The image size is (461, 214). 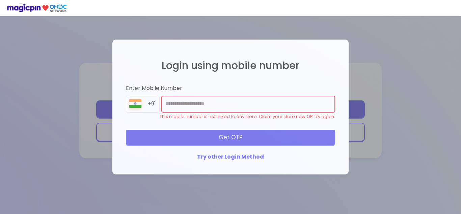 I want to click on div: +91, so click(x=154, y=104).